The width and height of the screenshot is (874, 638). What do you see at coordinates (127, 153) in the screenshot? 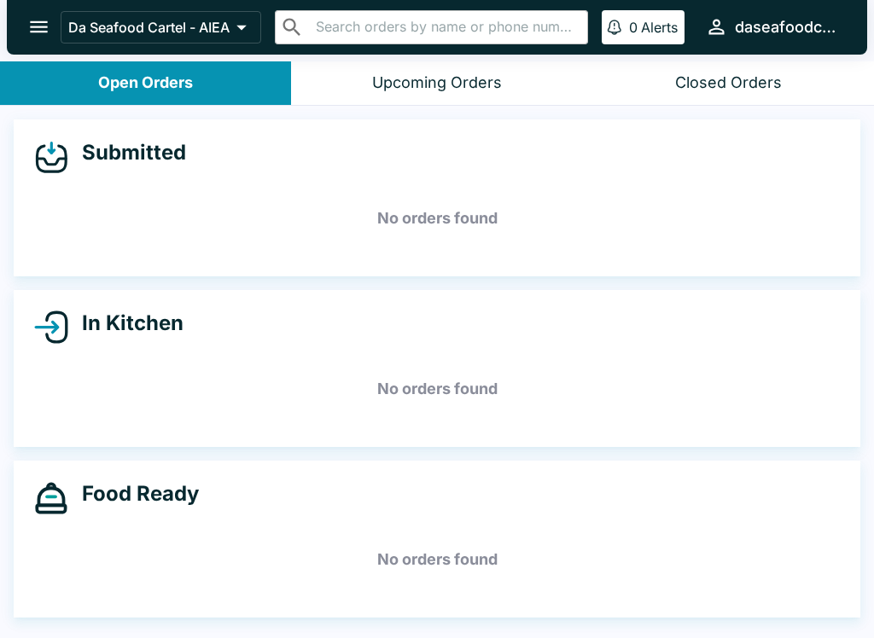
I see `h4: Submitted` at bounding box center [127, 153].